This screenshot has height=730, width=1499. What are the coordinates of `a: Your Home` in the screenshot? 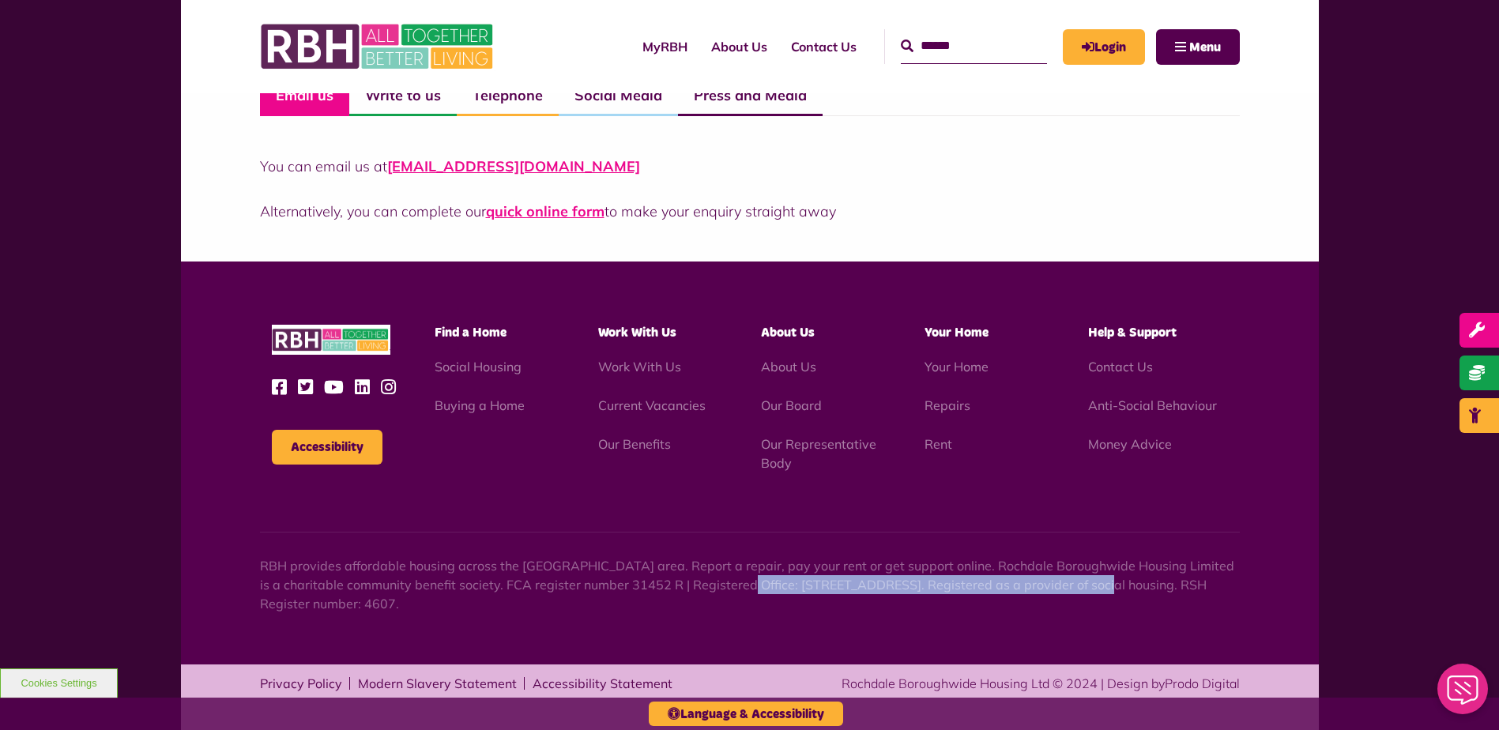 It's located at (956, 367).